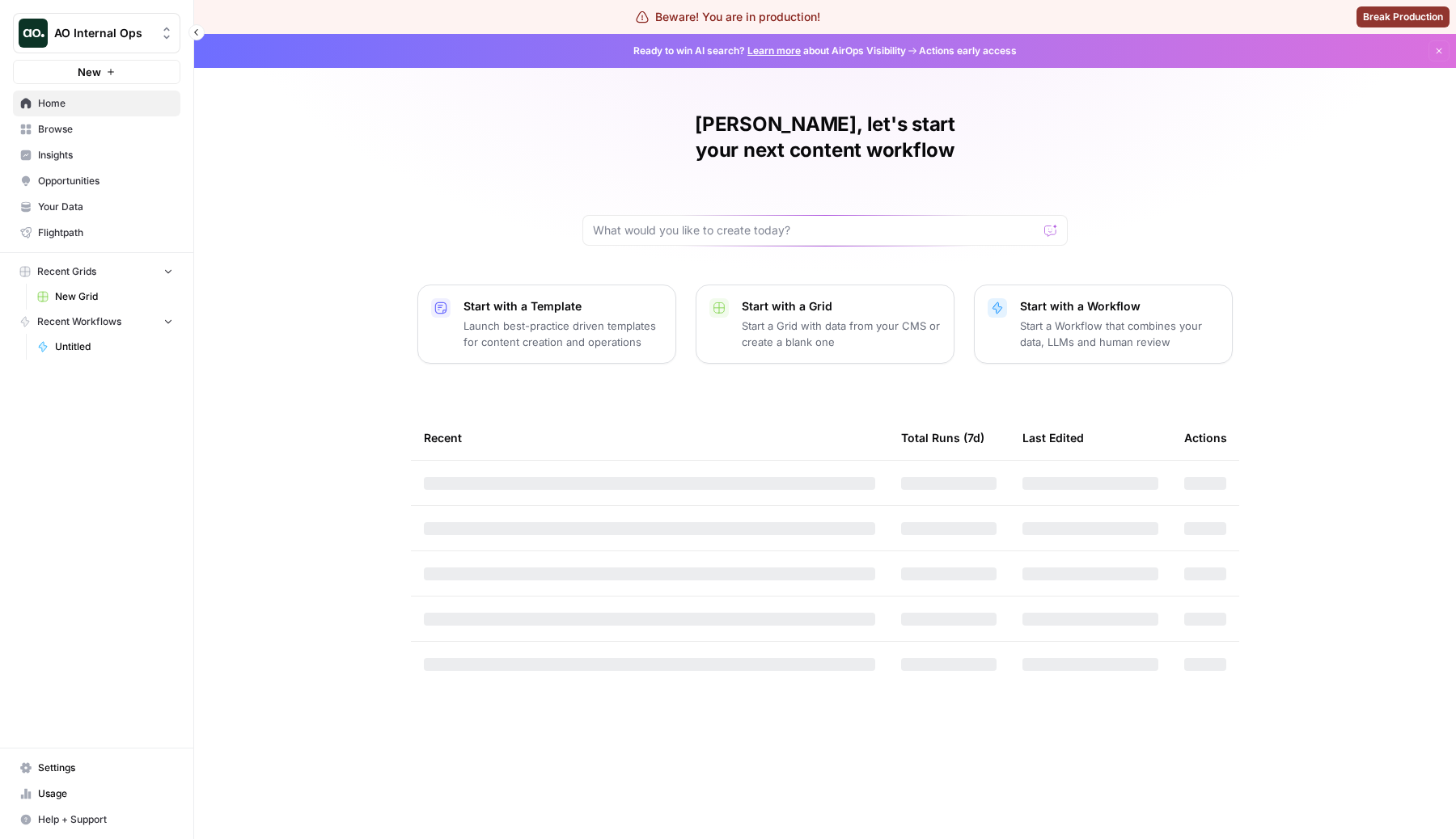 The image size is (1456, 839). Describe the element at coordinates (79, 321) in the screenshot. I see `span: Recent Workflows` at that location.